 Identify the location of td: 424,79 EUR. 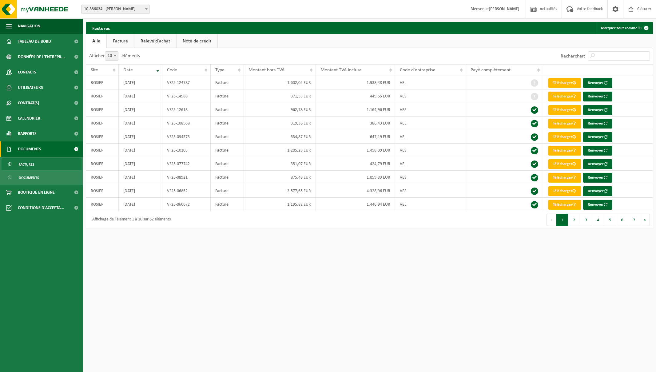
(356, 164).